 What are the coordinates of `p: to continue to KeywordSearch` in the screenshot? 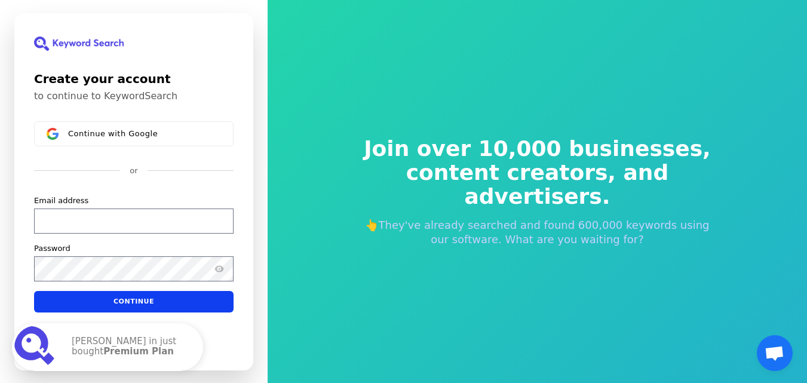 It's located at (134, 96).